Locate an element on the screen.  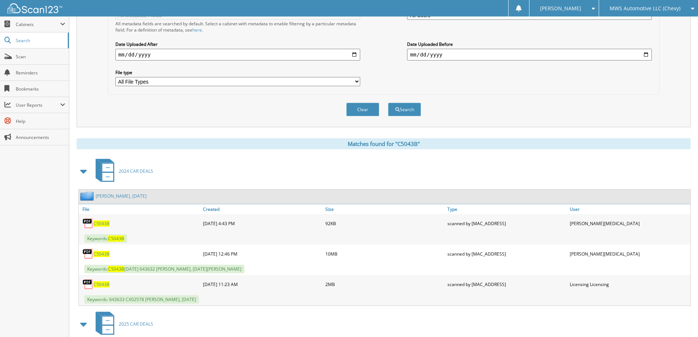
a: Created is located at coordinates (262, 209).